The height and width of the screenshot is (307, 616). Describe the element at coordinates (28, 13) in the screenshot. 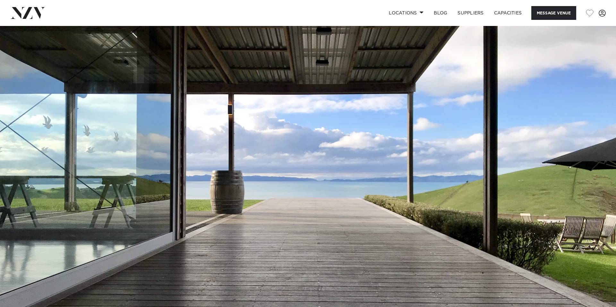

I see `img: nzv-logo.png` at that location.